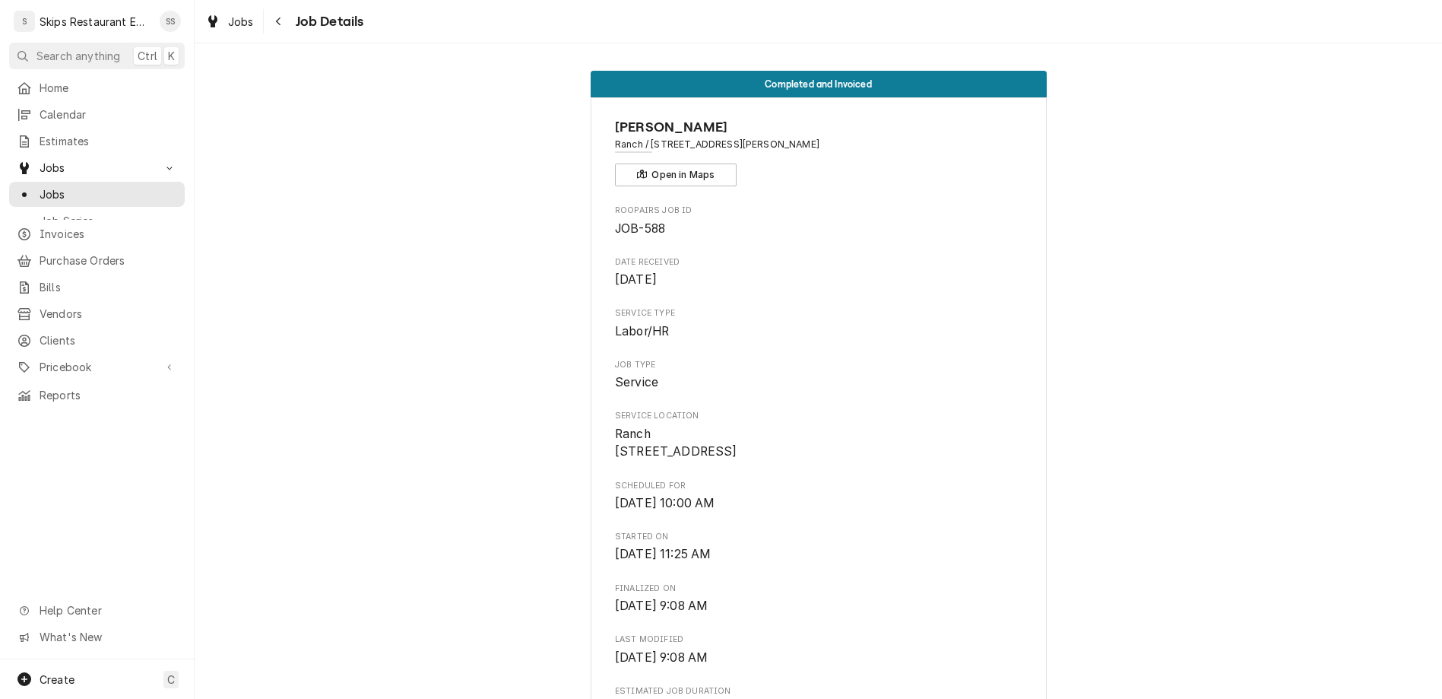  Describe the element at coordinates (97, 141) in the screenshot. I see `a: Estimates` at that location.